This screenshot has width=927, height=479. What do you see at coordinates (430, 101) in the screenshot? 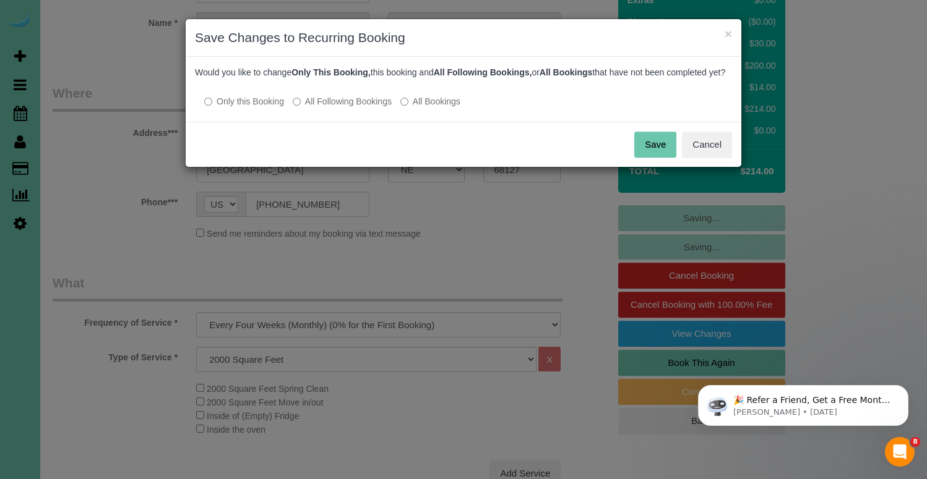
I see `label: All bookings that have not been completed yet will be changed.` at bounding box center [430, 101].